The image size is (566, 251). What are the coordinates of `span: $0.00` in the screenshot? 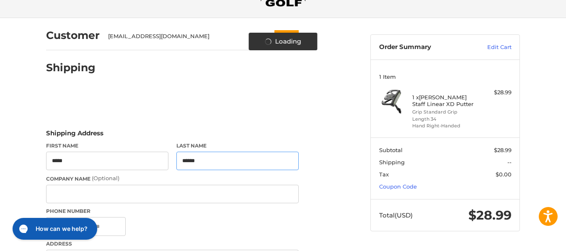 It's located at (503, 174).